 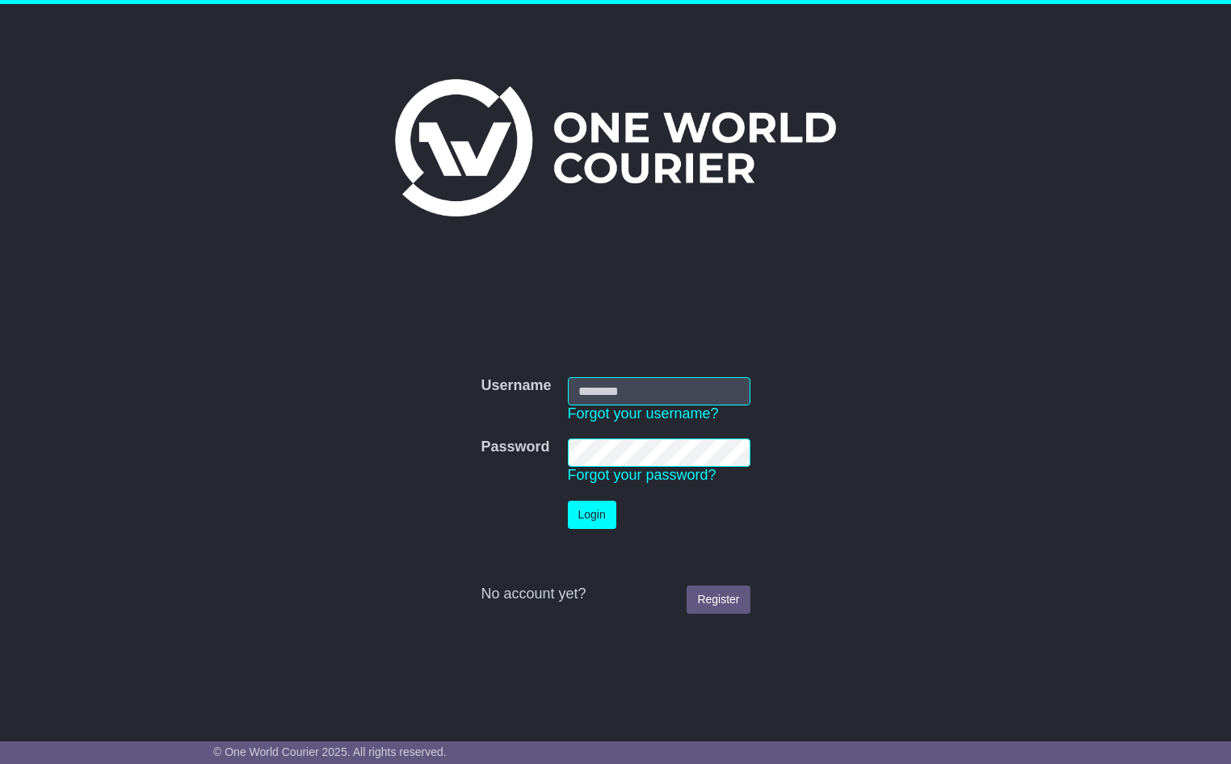 What do you see at coordinates (718, 599) in the screenshot?
I see `a: Register` at bounding box center [718, 599].